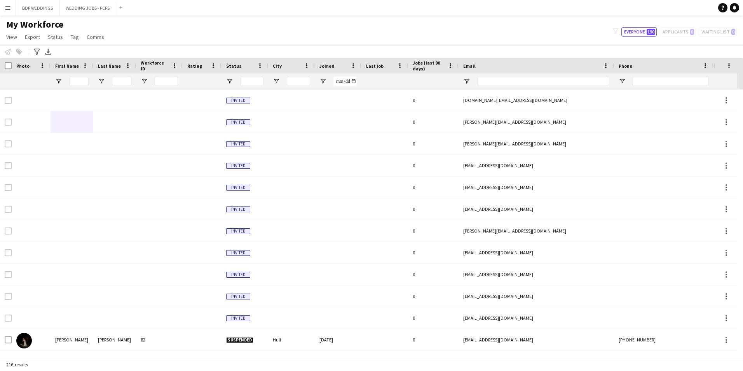  What do you see at coordinates (32, 37) in the screenshot?
I see `span: Export` at bounding box center [32, 37].